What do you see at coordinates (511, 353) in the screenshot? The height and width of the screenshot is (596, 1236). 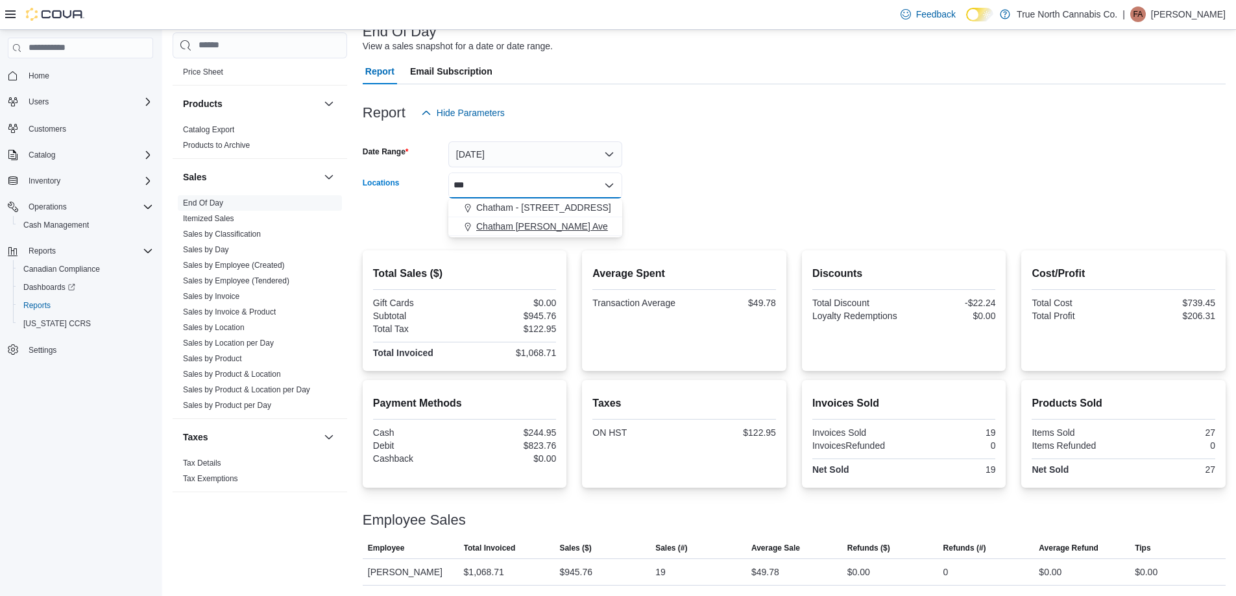 I see `div: $1,068.71` at bounding box center [511, 353].